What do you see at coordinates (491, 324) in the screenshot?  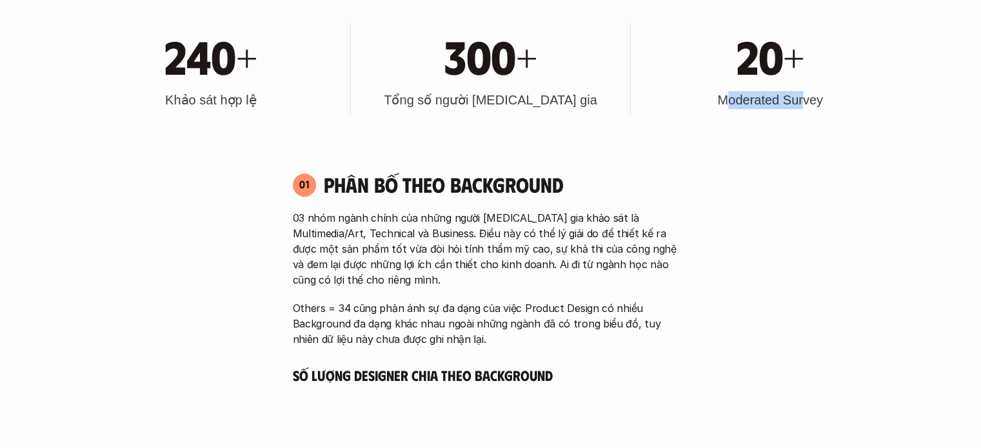 I see `p: Others = 34 cũng phản ánh sự đa dạng của việc Product Design có nhiều Background đa dạng khác nha...` at bounding box center [491, 324].